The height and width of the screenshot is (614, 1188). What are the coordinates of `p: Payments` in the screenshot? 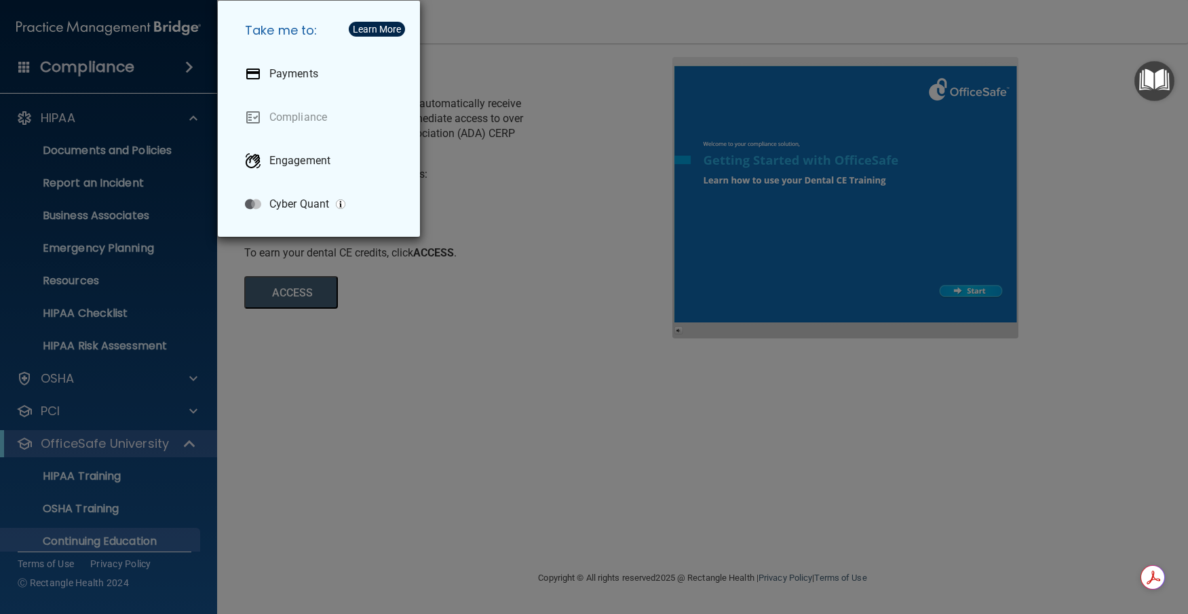 It's located at (294, 74).